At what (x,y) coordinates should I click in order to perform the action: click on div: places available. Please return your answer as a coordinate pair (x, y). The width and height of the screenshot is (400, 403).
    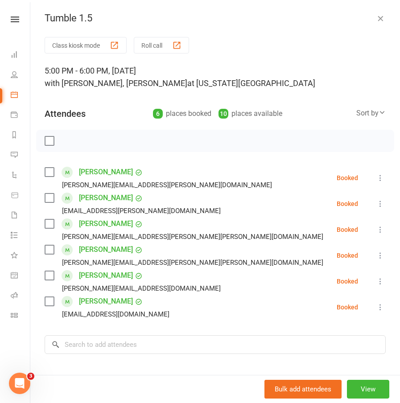
    Looking at the image, I should click on (250, 114).